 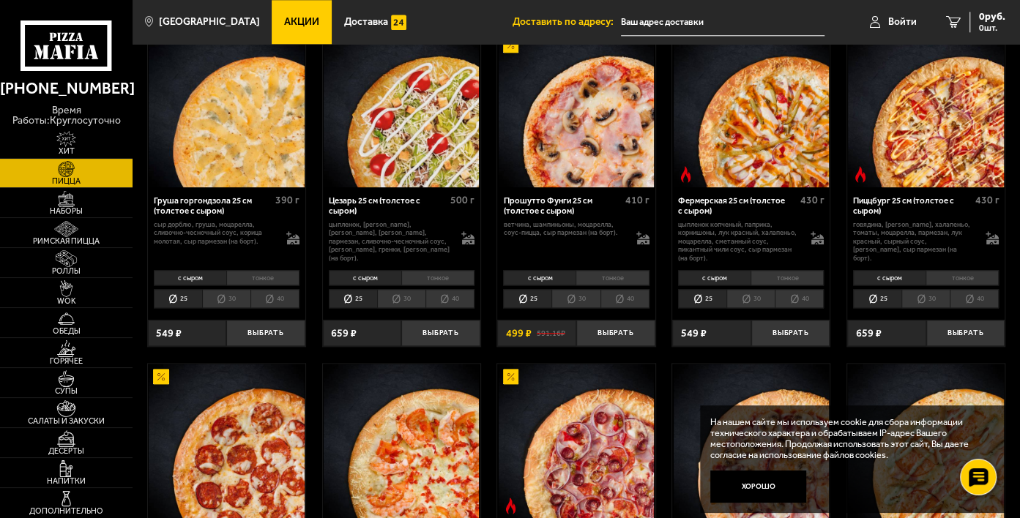 What do you see at coordinates (637, 200) in the screenshot?
I see `span: 410 г` at bounding box center [637, 200].